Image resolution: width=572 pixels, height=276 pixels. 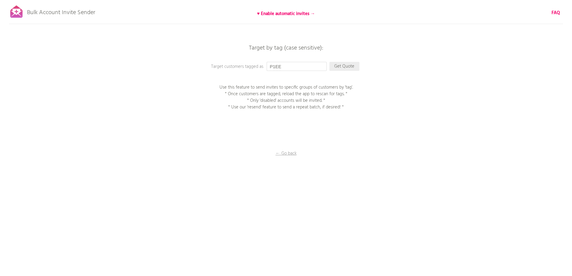 I want to click on p: Target customers tagged as, so click(x=271, y=67).